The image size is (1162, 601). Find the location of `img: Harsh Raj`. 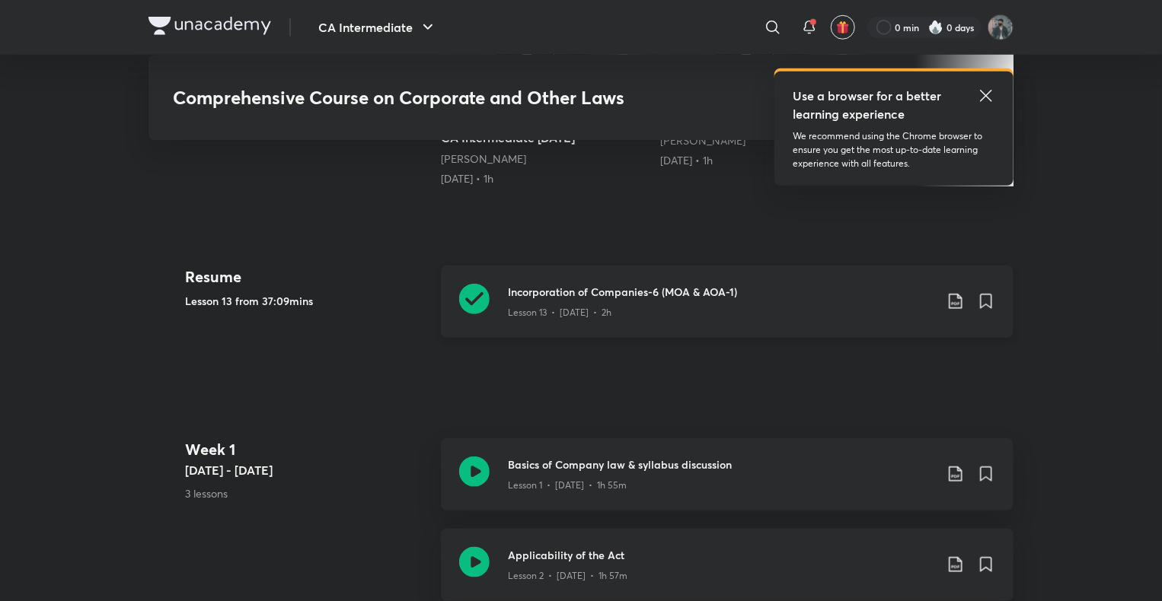

img: Harsh Raj is located at coordinates (1000, 27).